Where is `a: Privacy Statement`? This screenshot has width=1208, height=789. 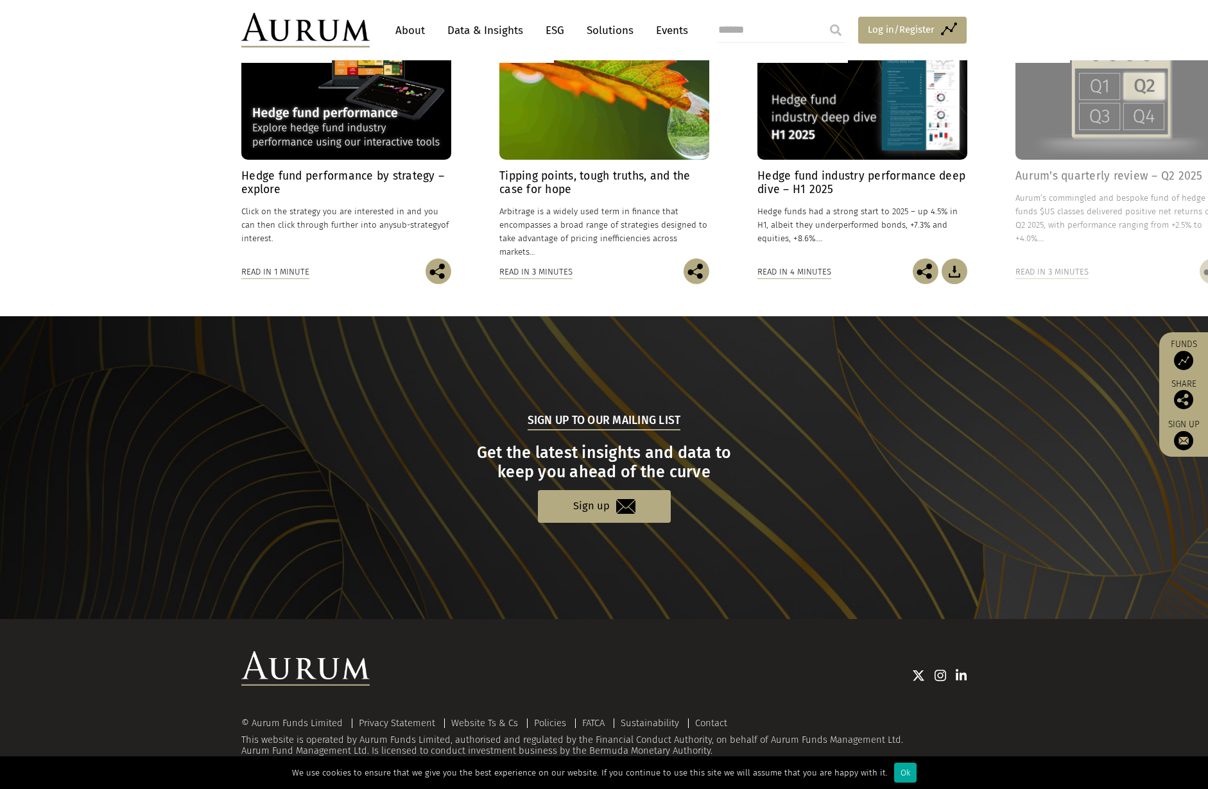 a: Privacy Statement is located at coordinates (397, 723).